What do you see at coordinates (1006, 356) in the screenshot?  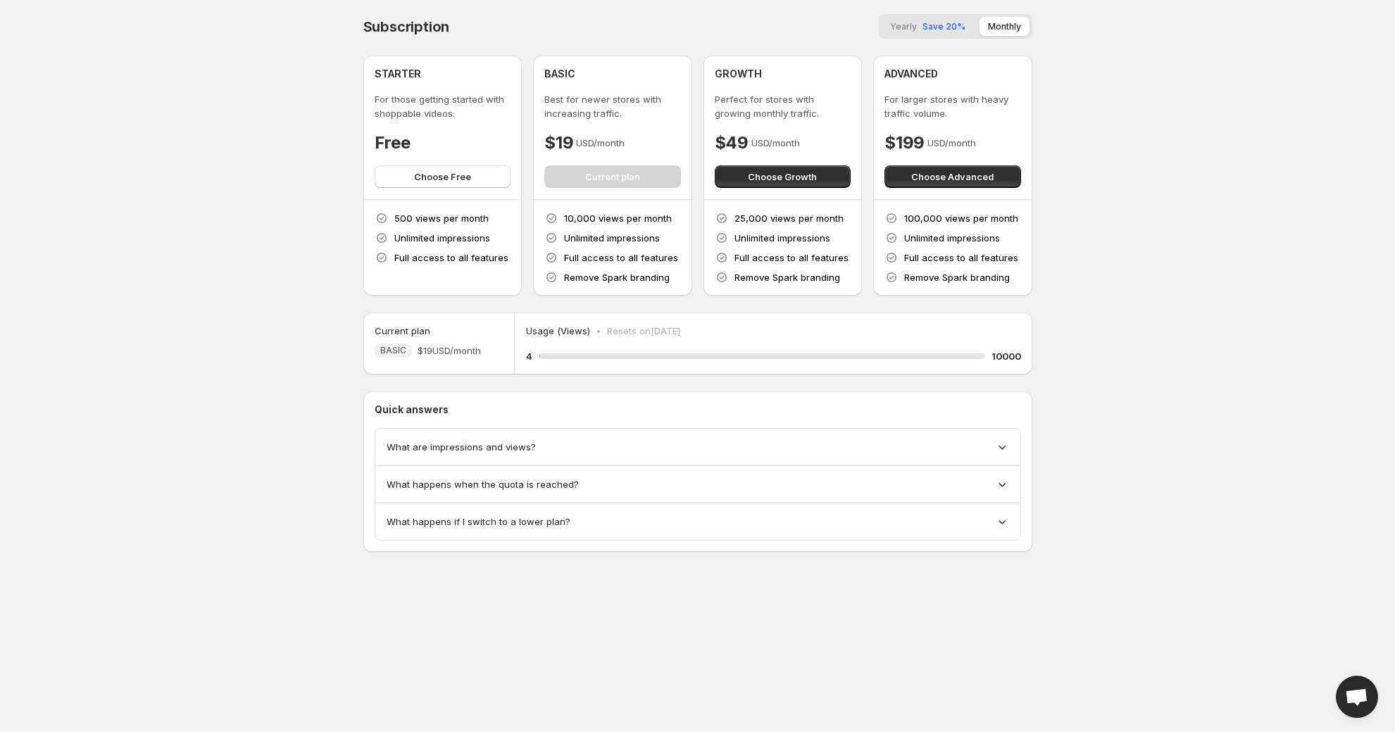 I see `h5: 10000` at bounding box center [1006, 356].